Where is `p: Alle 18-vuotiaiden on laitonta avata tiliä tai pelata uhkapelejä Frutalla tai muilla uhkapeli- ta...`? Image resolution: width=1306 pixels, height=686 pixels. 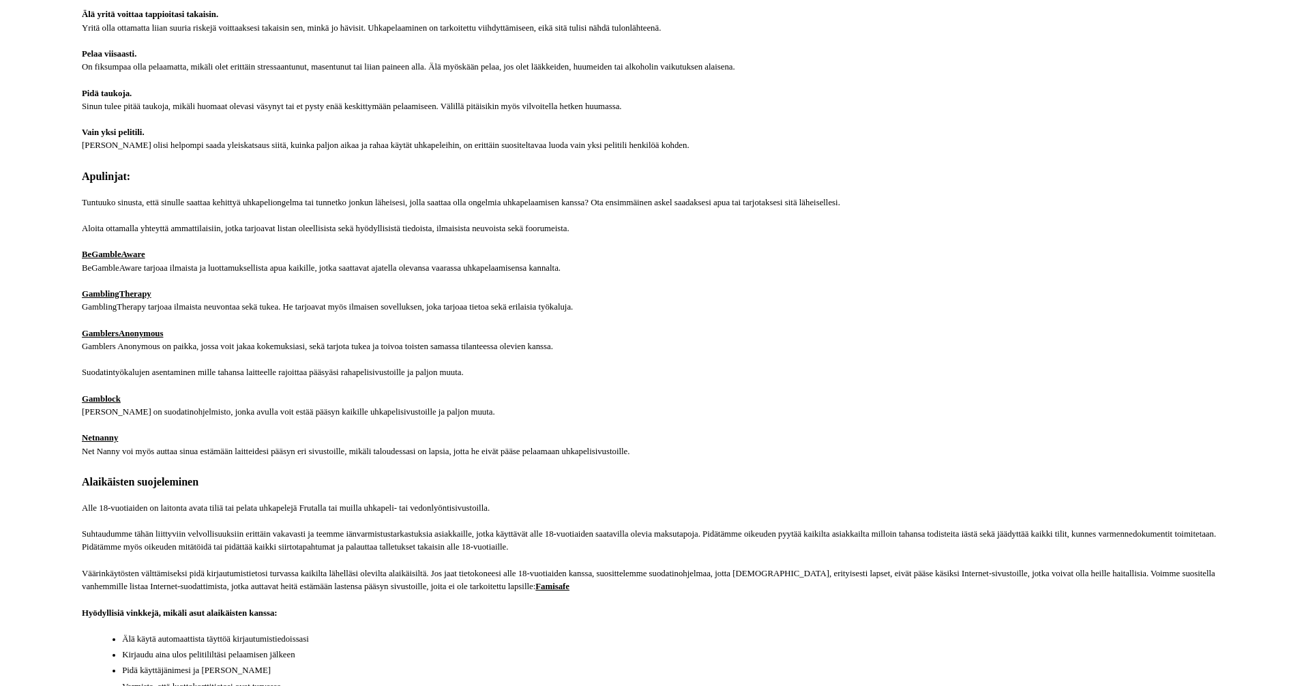
p: Alle 18-vuotiaiden on laitonta avata tiliä tai pelata uhkapelejä Frutalla tai muilla uhkapeli- ta... is located at coordinates (653, 561).